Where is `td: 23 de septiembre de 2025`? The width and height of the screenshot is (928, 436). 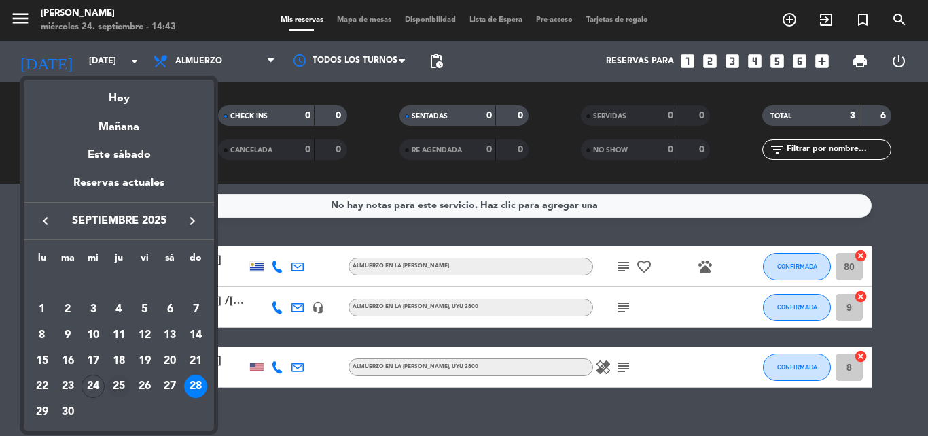 td: 23 de septiembre de 2025 is located at coordinates (68, 387).